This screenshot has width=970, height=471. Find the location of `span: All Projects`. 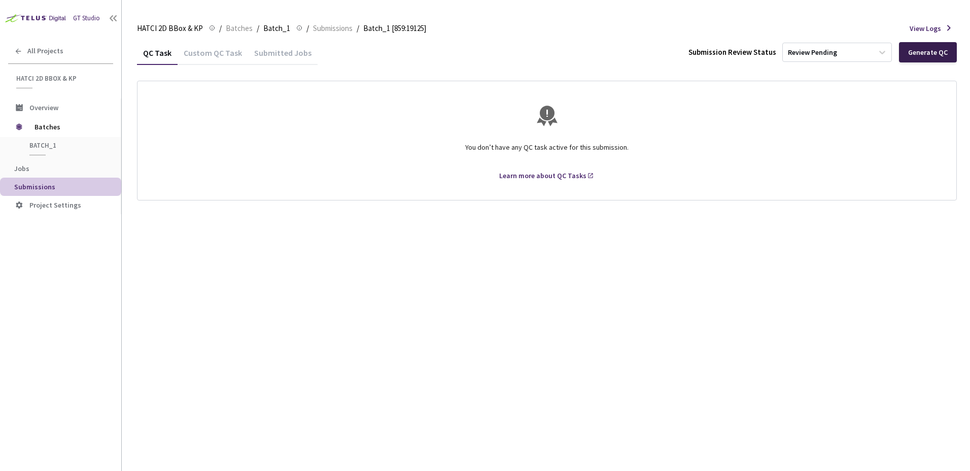

span: All Projects is located at coordinates (45, 51).